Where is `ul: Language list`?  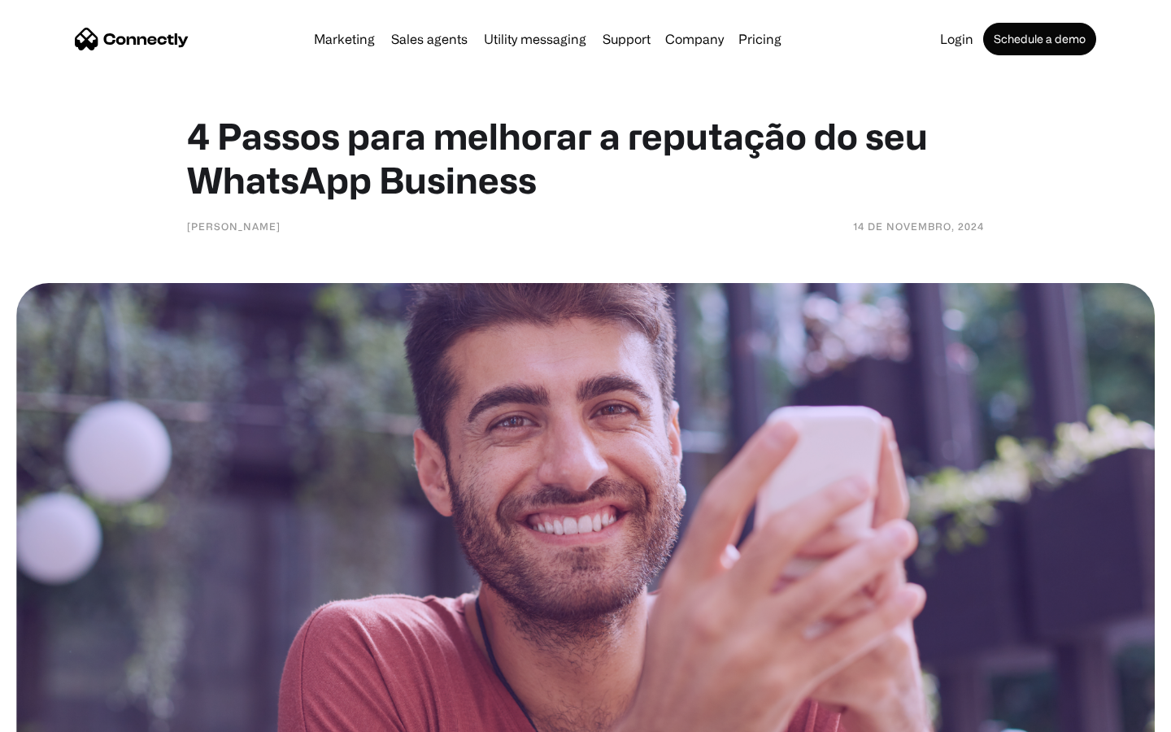 ul: Language list is located at coordinates (65, 715).